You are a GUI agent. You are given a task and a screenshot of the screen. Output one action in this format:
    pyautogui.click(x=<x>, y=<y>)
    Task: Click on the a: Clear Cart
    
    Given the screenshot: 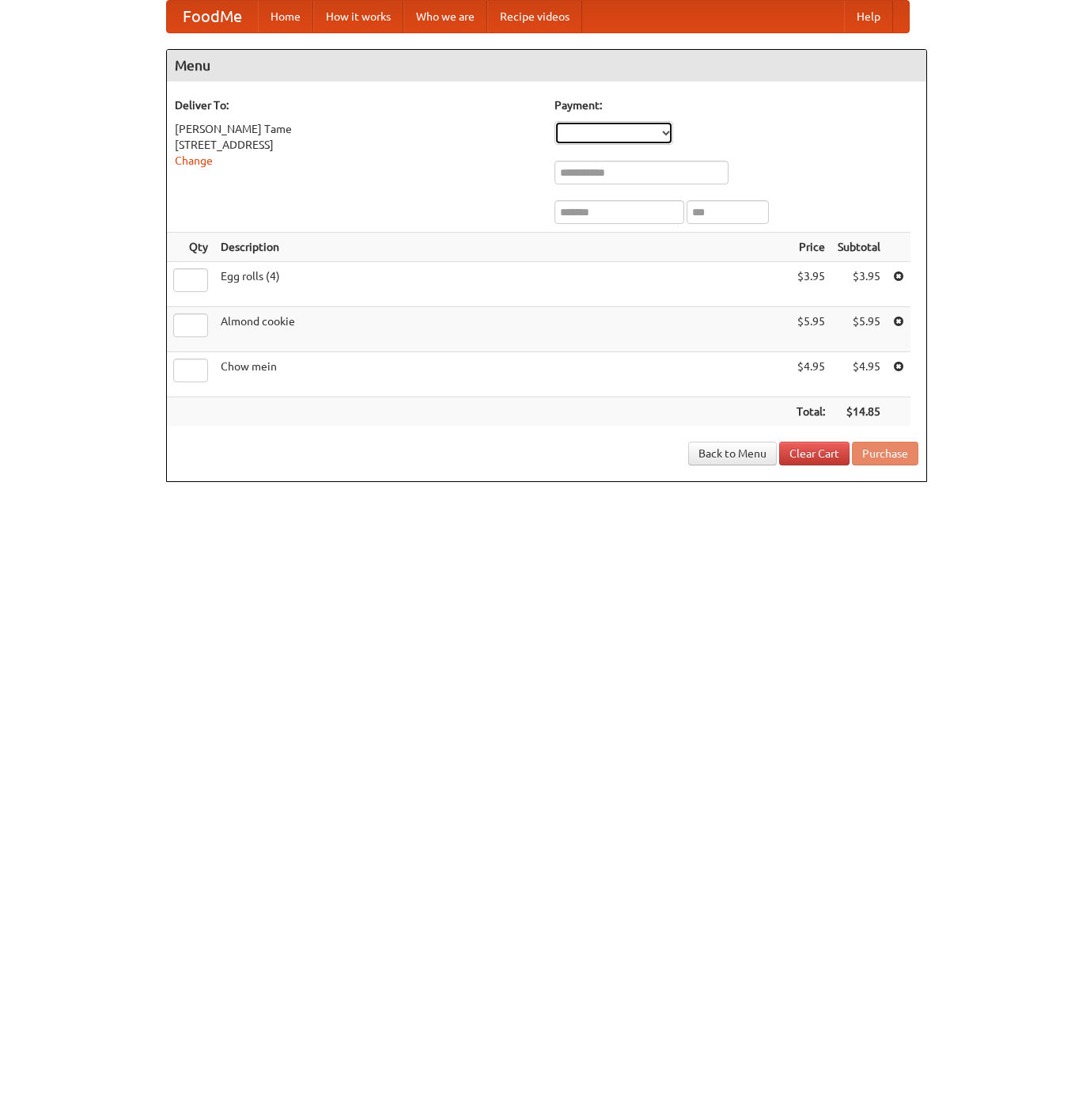 What is the action you would take?
    pyautogui.click(x=814, y=453)
    